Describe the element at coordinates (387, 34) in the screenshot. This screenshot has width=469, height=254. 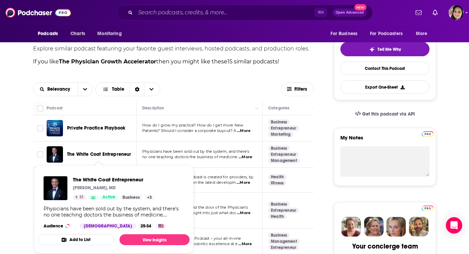
I see `span: For Podcasters` at that location.